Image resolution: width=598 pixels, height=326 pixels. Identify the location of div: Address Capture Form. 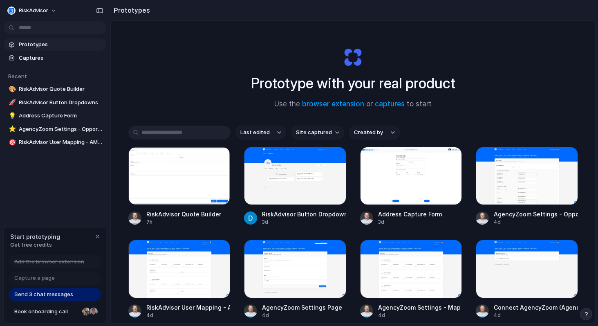
(410, 214).